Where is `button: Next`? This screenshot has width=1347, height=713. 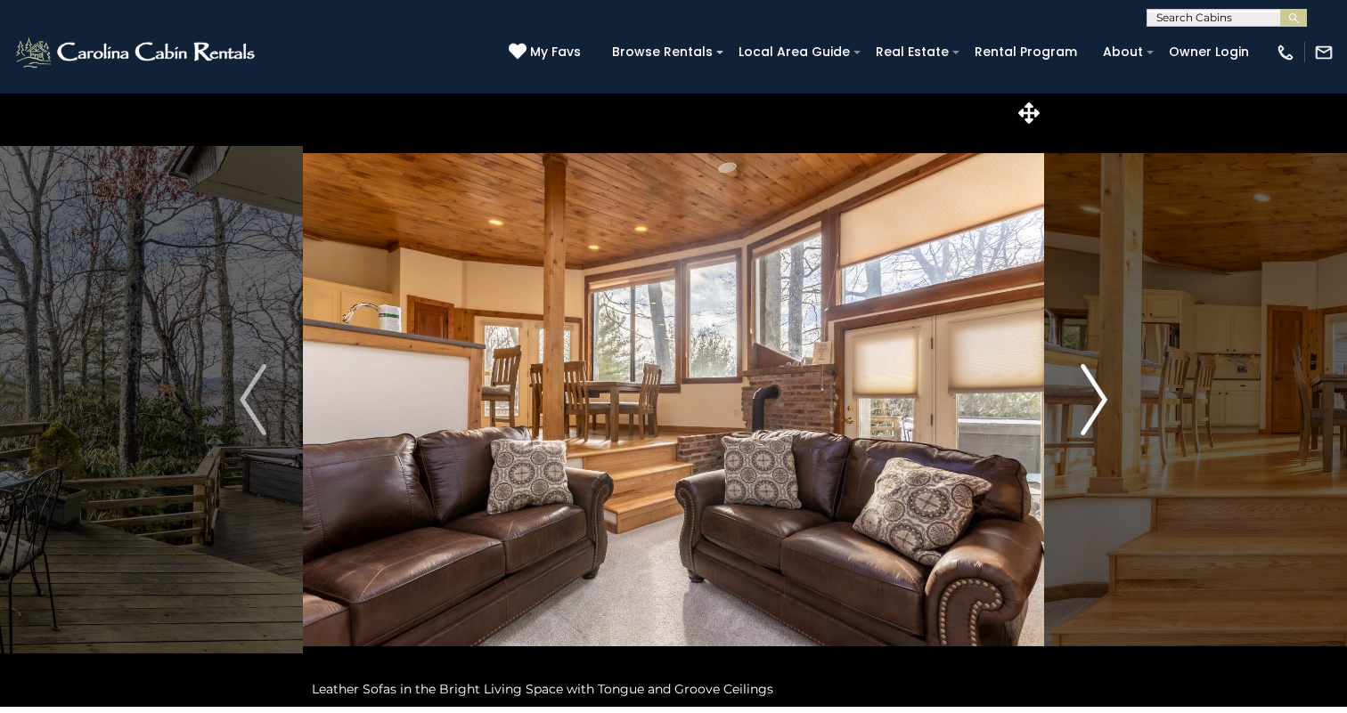
button: Next is located at coordinates (1094, 400).